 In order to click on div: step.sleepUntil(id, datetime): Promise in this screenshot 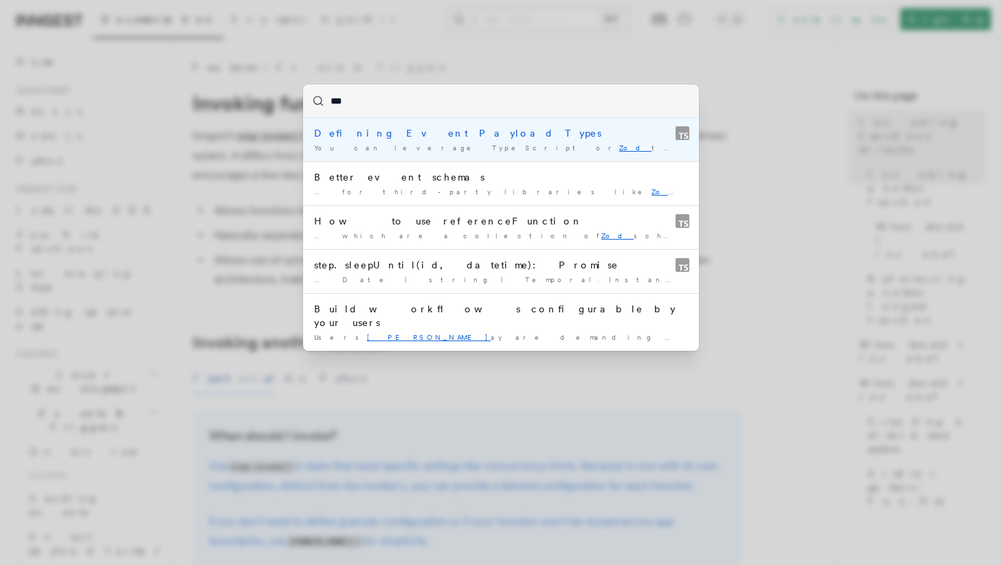, I will do `click(501, 265)`.